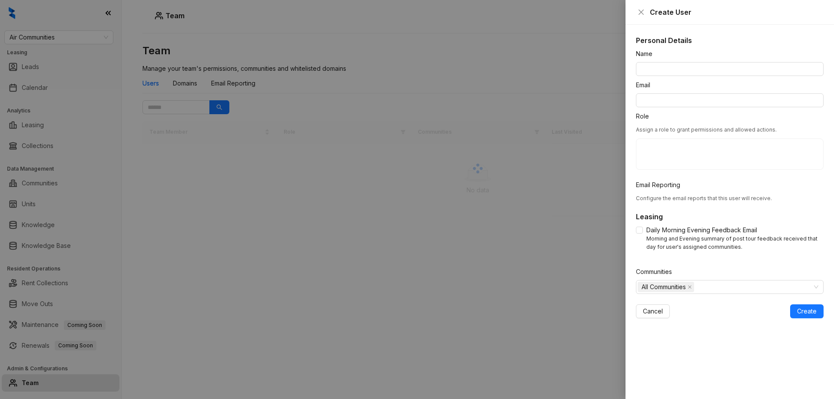 This screenshot has width=834, height=399. What do you see at coordinates (735, 243) in the screenshot?
I see `div: Morning and Evening summary of post tour feedback received that day for user's assigned communities.` at bounding box center [735, 243].